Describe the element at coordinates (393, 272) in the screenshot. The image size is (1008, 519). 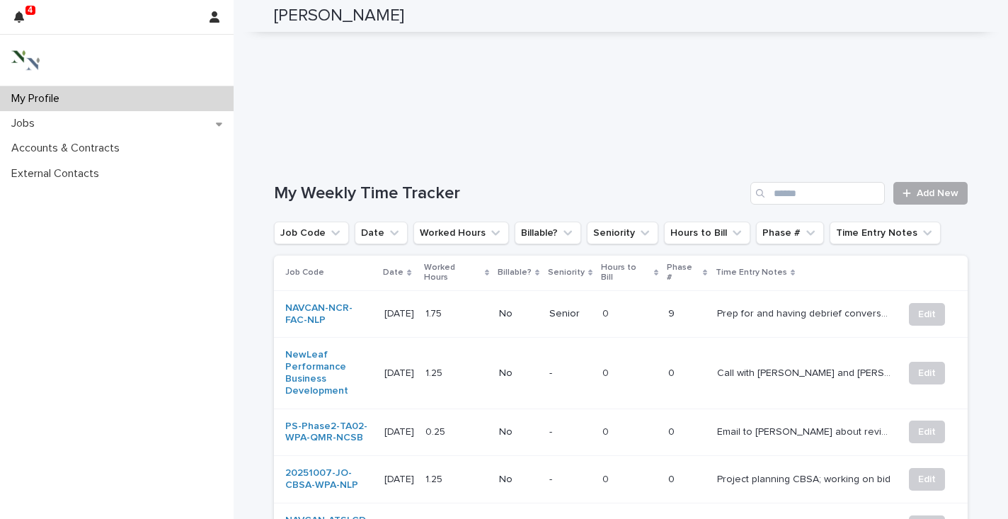
I see `p: Date` at that location.